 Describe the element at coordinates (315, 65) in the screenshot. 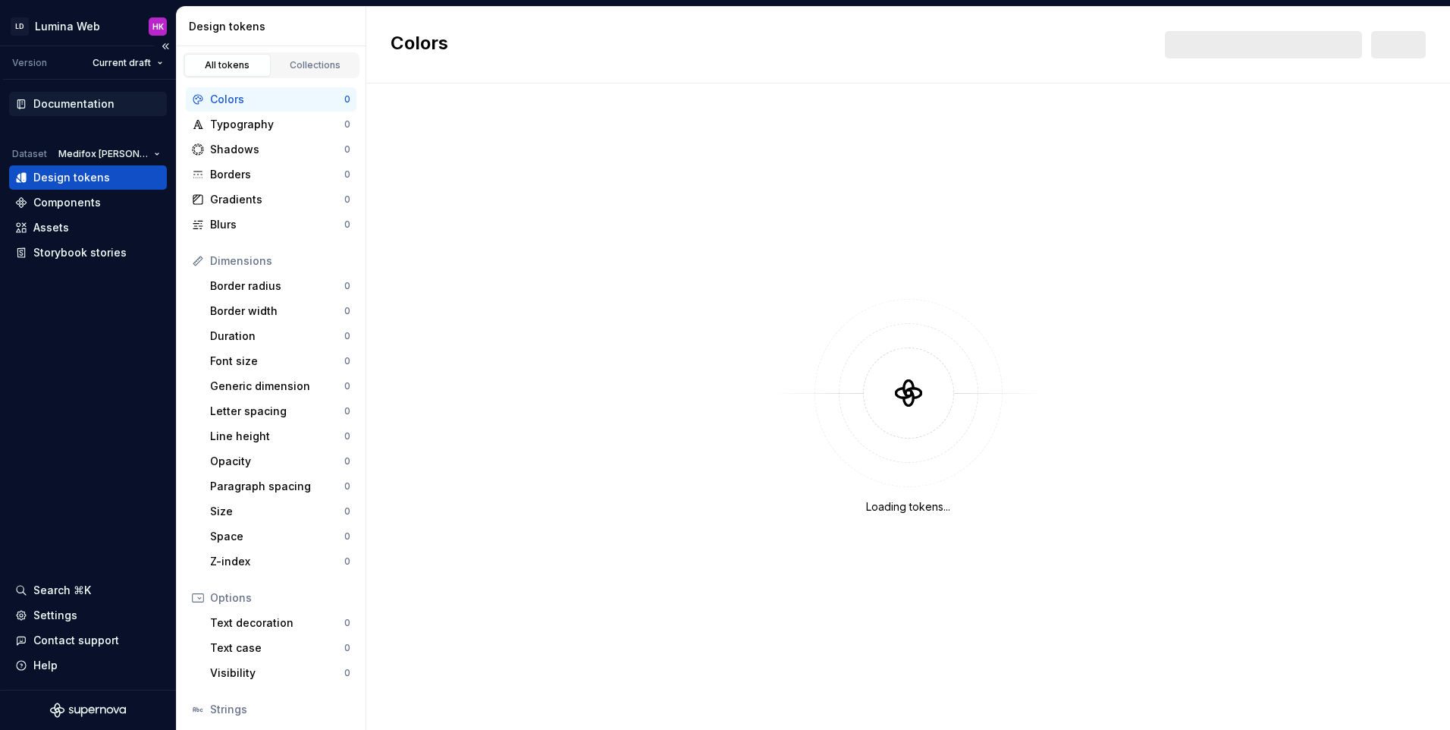

I see `div: Collections` at that location.